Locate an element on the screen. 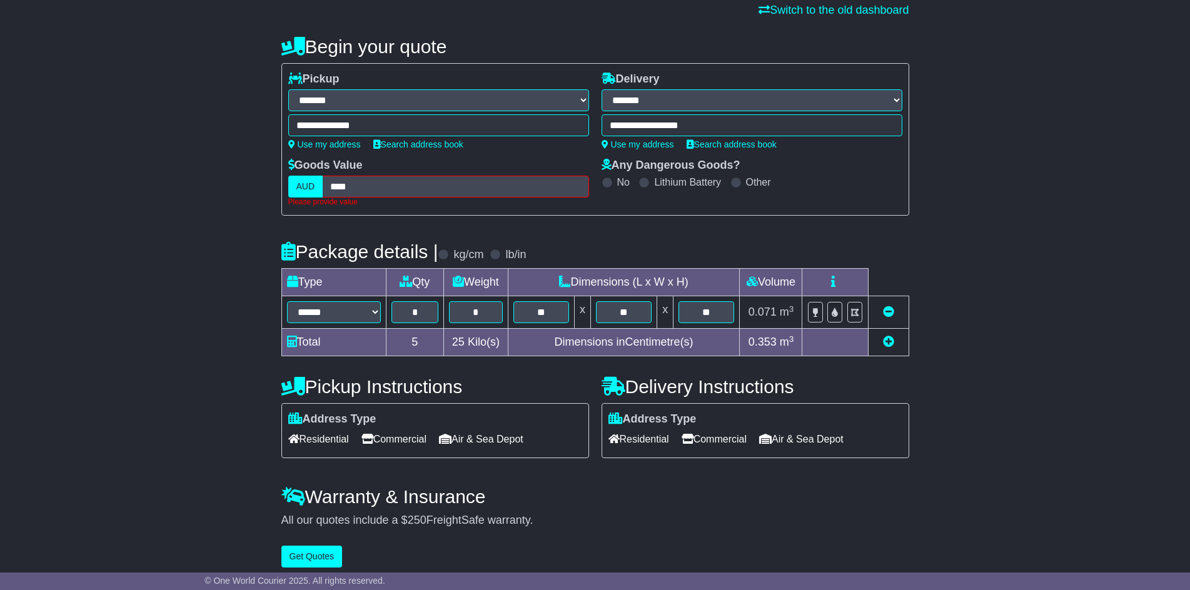 This screenshot has height=590, width=1190. label: Other is located at coordinates (759, 182).